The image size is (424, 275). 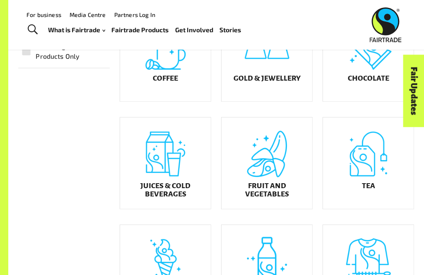 What do you see at coordinates (32, 30) in the screenshot?
I see `a: Toggle Search` at bounding box center [32, 30].